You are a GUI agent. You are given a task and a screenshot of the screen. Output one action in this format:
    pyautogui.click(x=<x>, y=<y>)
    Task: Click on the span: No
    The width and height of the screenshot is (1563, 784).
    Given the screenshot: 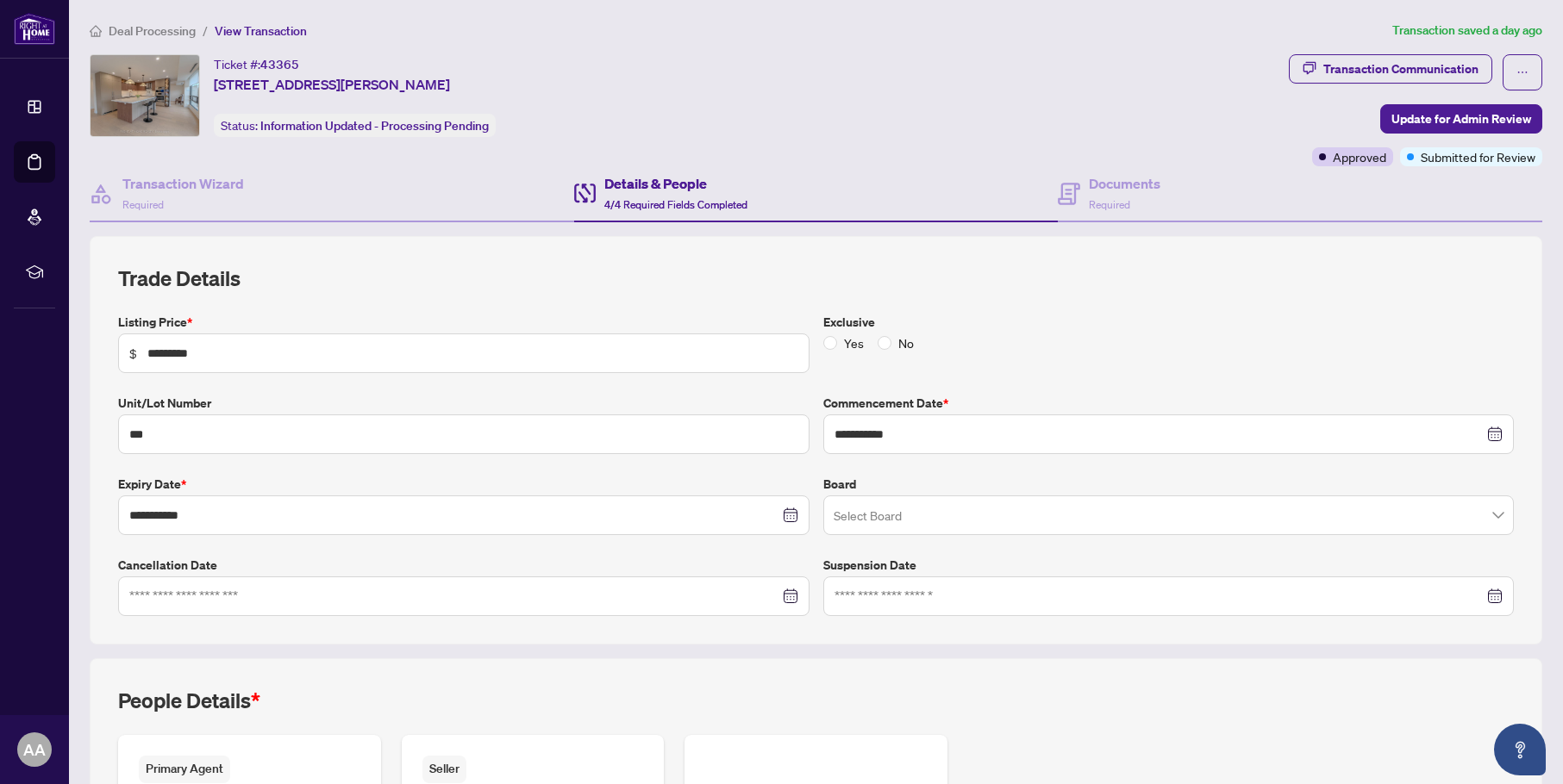 What is the action you would take?
    pyautogui.click(x=906, y=343)
    